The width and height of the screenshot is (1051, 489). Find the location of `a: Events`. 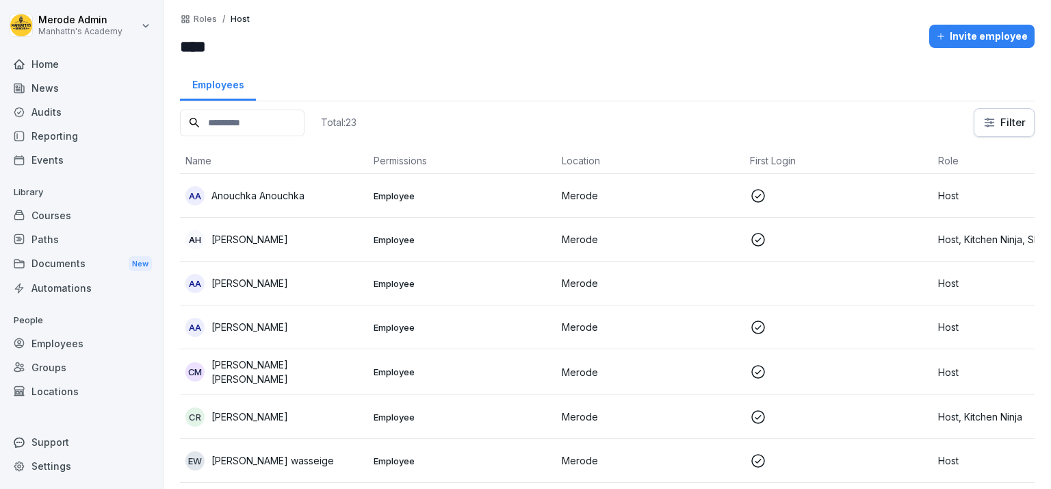

a: Events is located at coordinates (81, 159).